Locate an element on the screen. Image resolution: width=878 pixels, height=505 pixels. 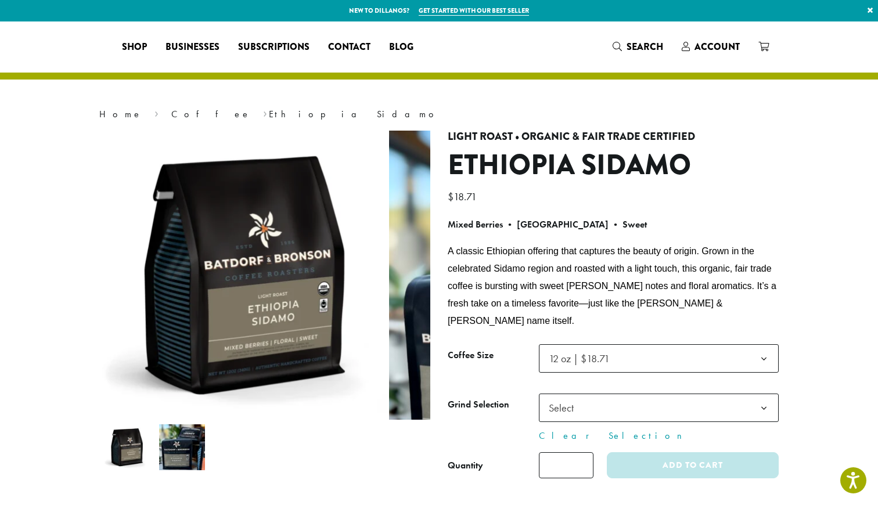
label: Grind Selection is located at coordinates (493, 405).